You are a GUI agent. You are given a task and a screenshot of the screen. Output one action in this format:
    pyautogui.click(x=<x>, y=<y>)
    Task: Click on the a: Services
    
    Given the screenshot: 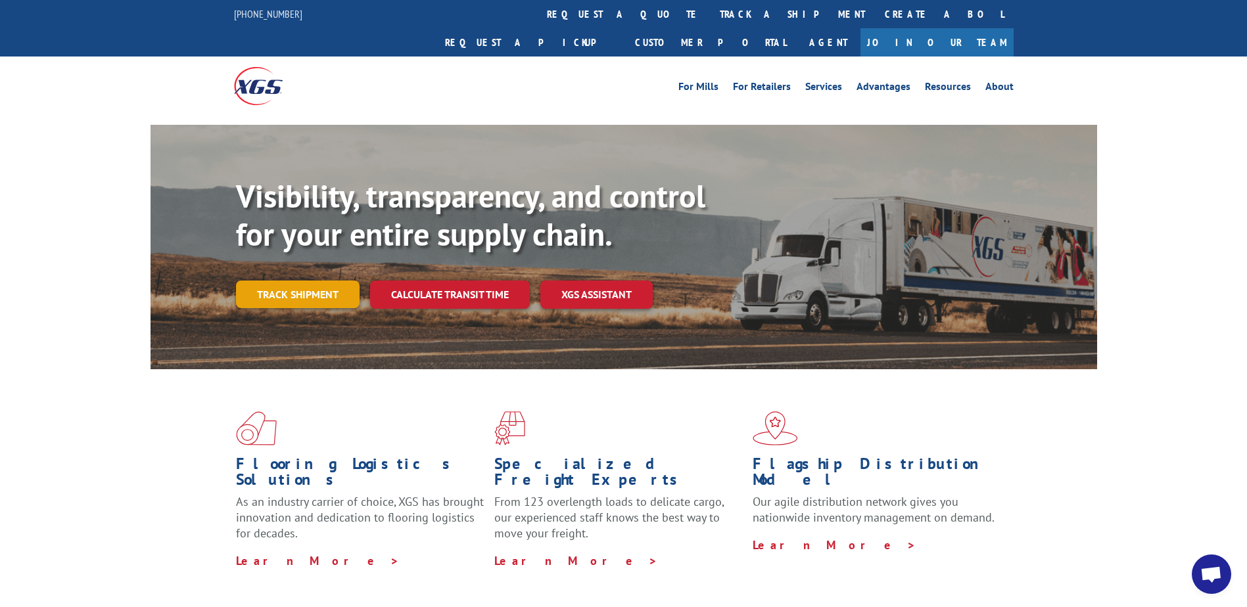 What is the action you would take?
    pyautogui.click(x=824, y=89)
    